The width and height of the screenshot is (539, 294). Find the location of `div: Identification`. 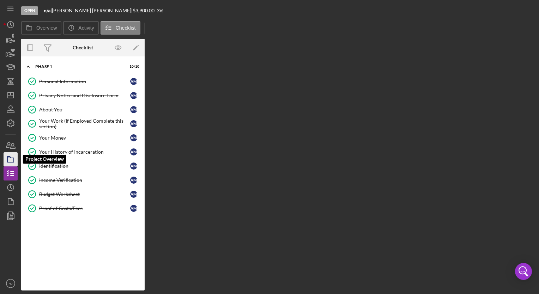

div: Identification is located at coordinates (85, 166).